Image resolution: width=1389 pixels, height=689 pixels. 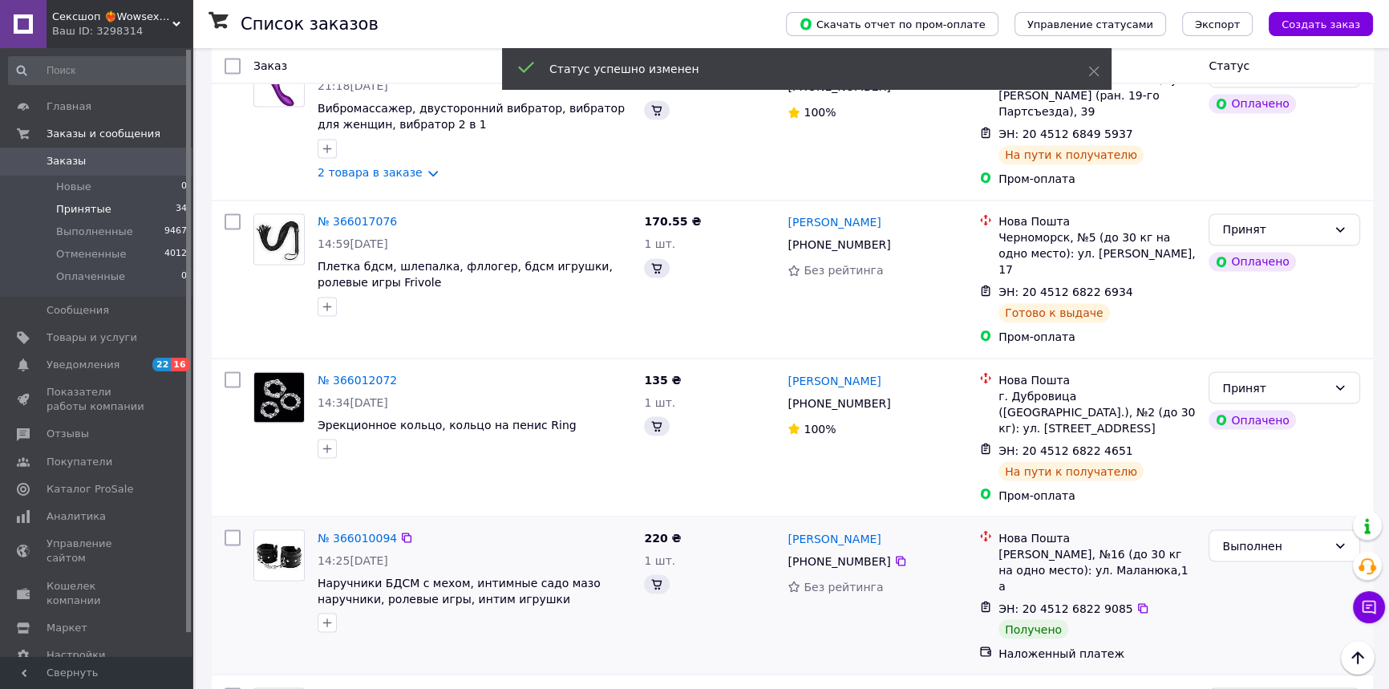 What do you see at coordinates (270, 66) in the screenshot?
I see `span: Заказ` at bounding box center [270, 66].